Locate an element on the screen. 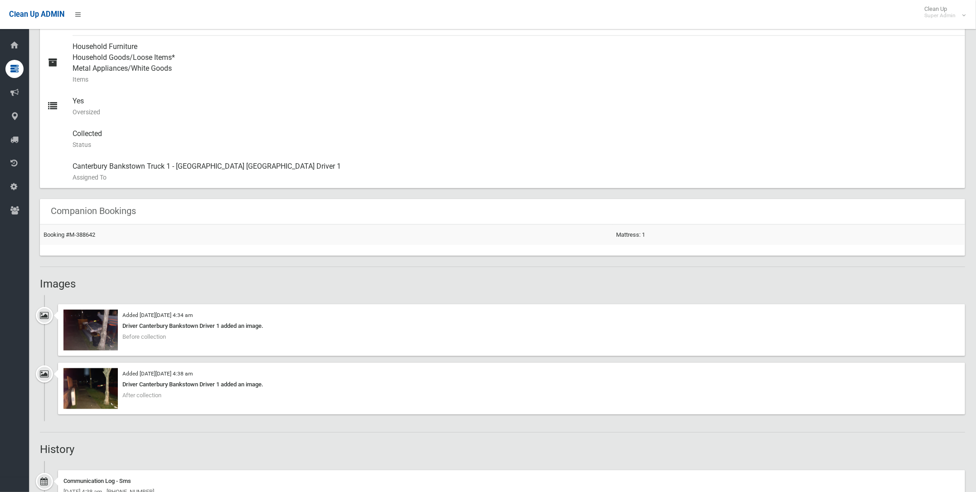 The height and width of the screenshot is (492, 976). div: Household Furniture Household Goods/Loose Items* Metal Appliances/White Goods is located at coordinates (515, 63).